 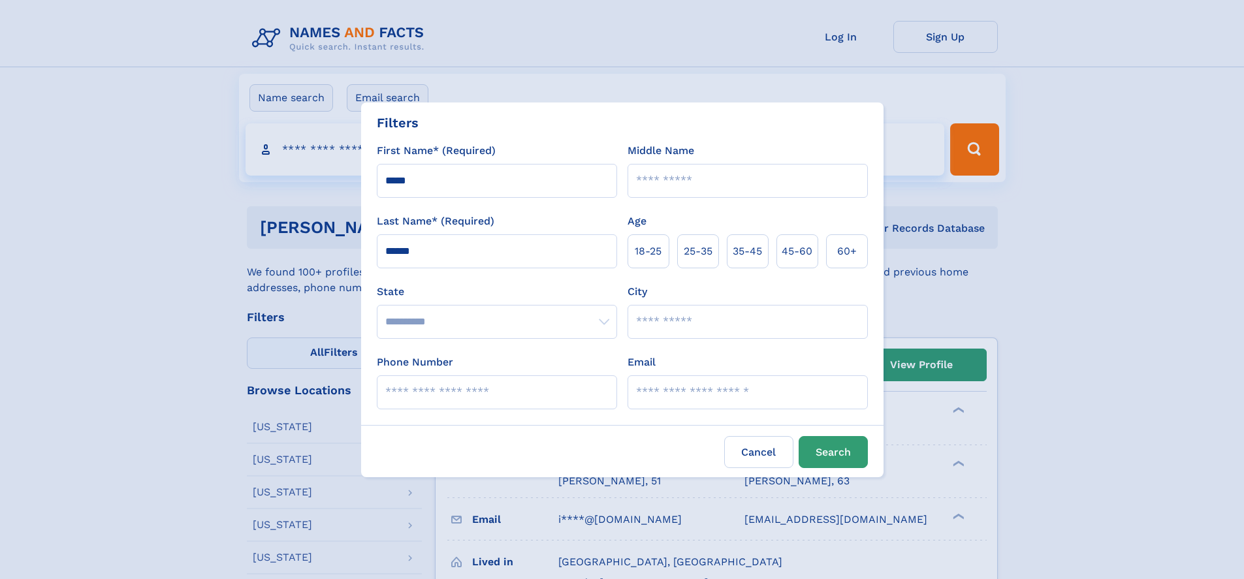 I want to click on label: Age, so click(x=637, y=221).